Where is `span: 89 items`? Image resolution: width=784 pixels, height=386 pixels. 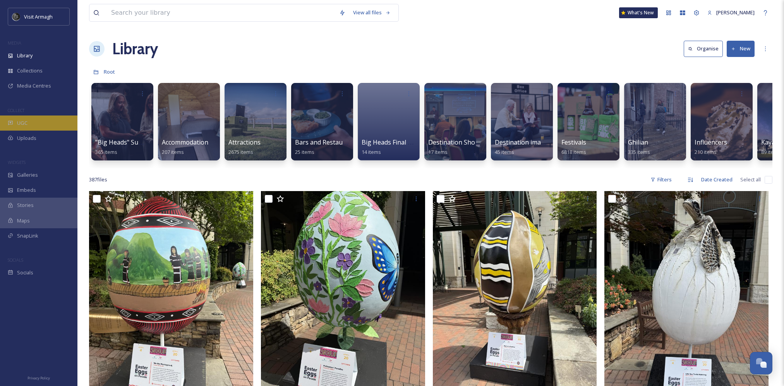
span: 89 items is located at coordinates (771, 152).